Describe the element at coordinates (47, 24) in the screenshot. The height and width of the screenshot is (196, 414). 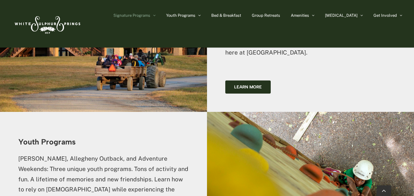
I see `img: White Sulphur Springs Logo` at that location.